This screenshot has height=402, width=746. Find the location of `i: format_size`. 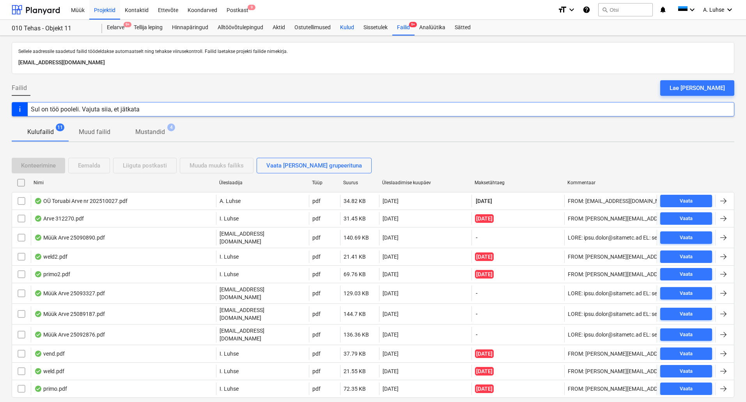

i: format_size is located at coordinates (562, 10).